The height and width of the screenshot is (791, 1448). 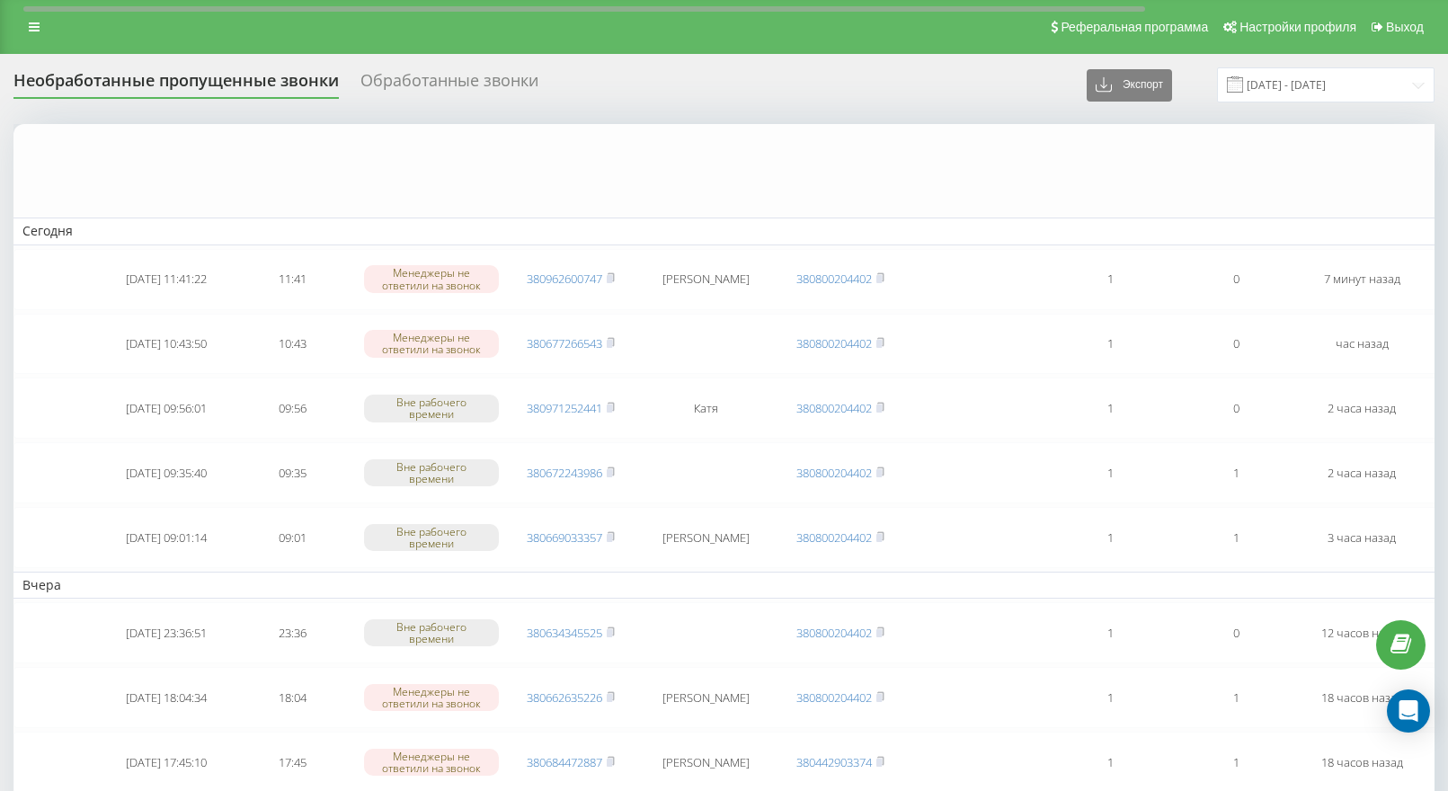 What do you see at coordinates (564, 473) in the screenshot?
I see `a: 380672243986` at bounding box center [564, 473].